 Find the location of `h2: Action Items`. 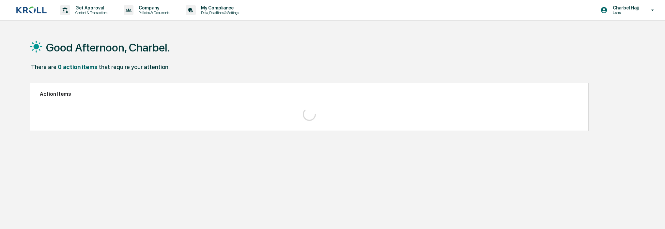

h2: Action Items is located at coordinates (309, 94).